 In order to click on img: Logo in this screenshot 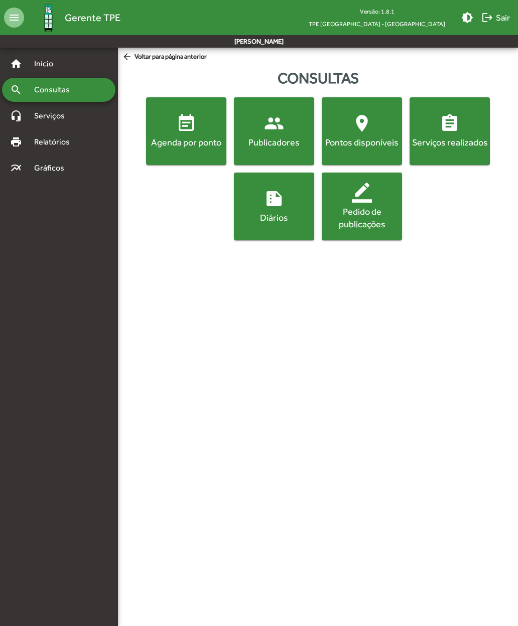, I will do `click(48, 18)`.